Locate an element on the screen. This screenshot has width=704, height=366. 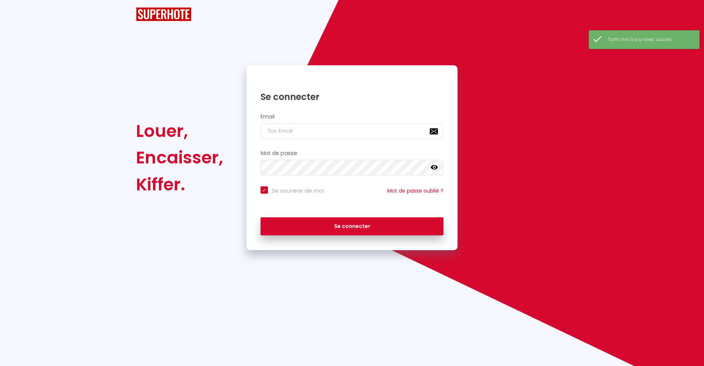
div: Tarifs mis à jour avec succès is located at coordinates (649, 40).